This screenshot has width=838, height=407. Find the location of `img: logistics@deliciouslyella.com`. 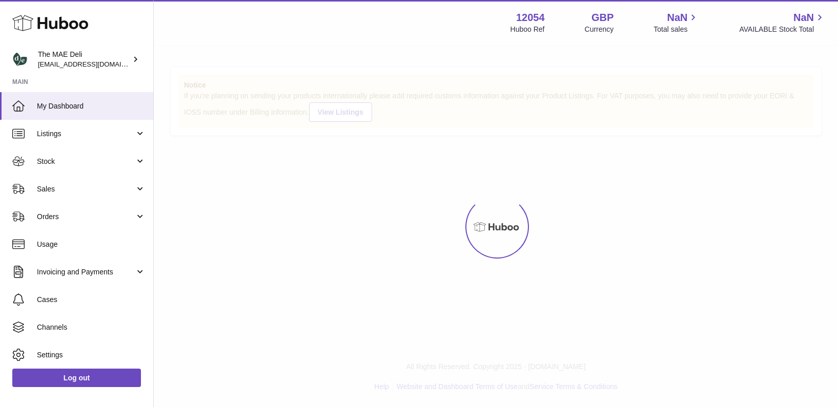

img: logistics@deliciouslyella.com is located at coordinates (20, 59).